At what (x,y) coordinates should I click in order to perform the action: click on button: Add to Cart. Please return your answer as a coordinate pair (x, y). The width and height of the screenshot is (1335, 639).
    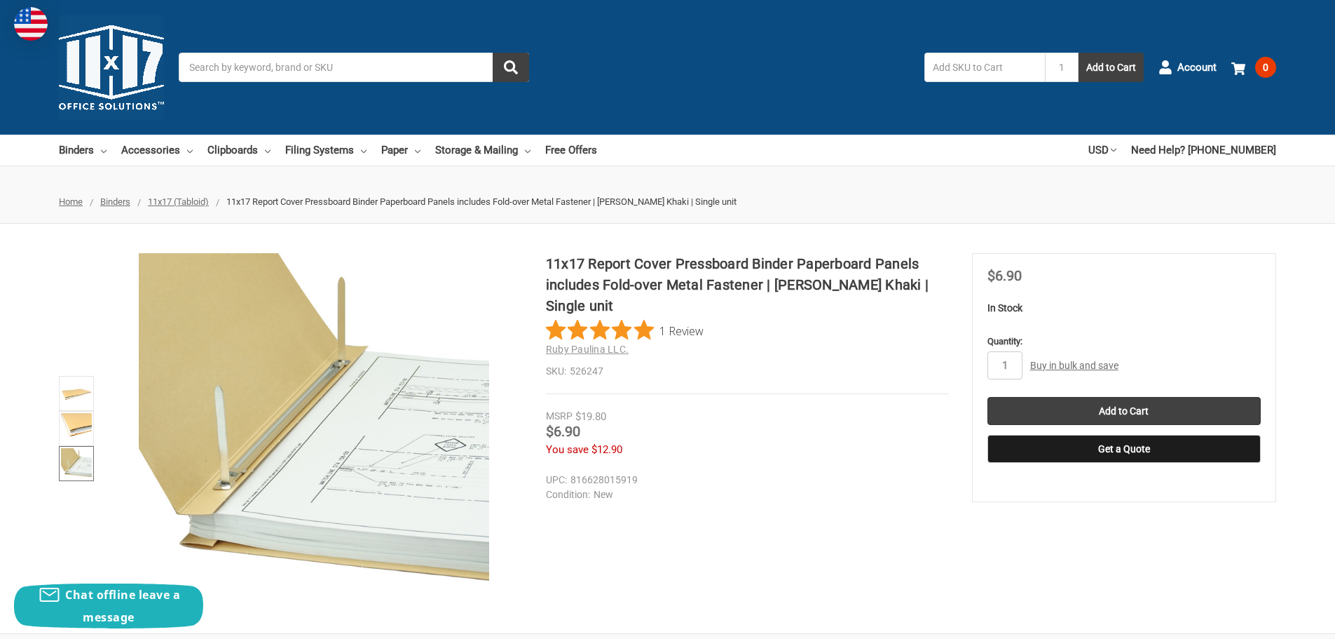
    Looking at the image, I should click on (1111, 67).